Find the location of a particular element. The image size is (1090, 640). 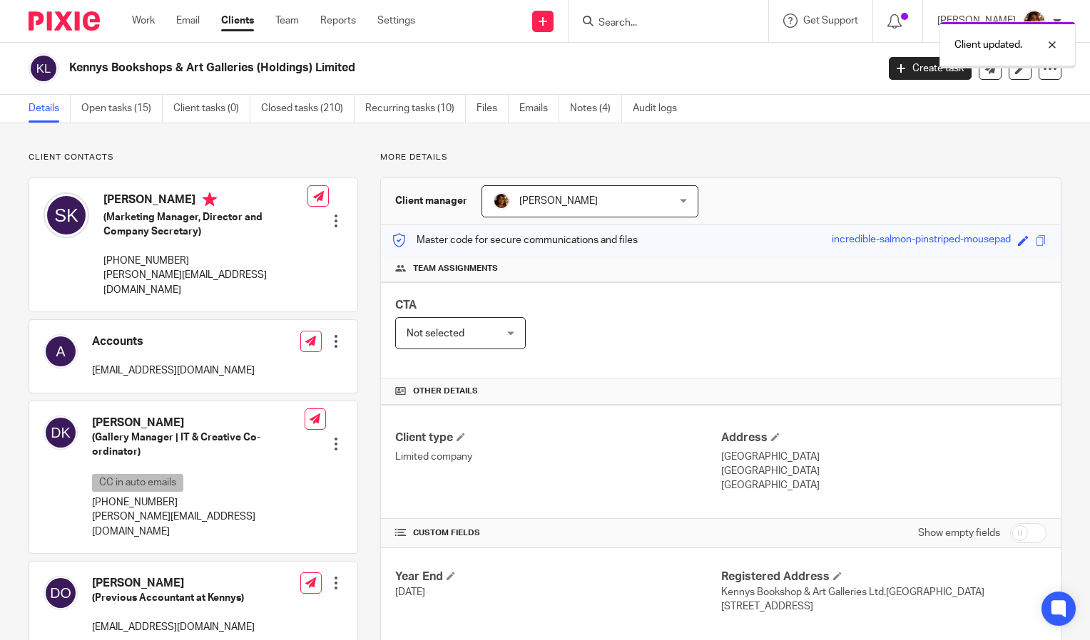

h5: (Marketing Manager, Director and Company Secretary) is located at coordinates (205, 225).